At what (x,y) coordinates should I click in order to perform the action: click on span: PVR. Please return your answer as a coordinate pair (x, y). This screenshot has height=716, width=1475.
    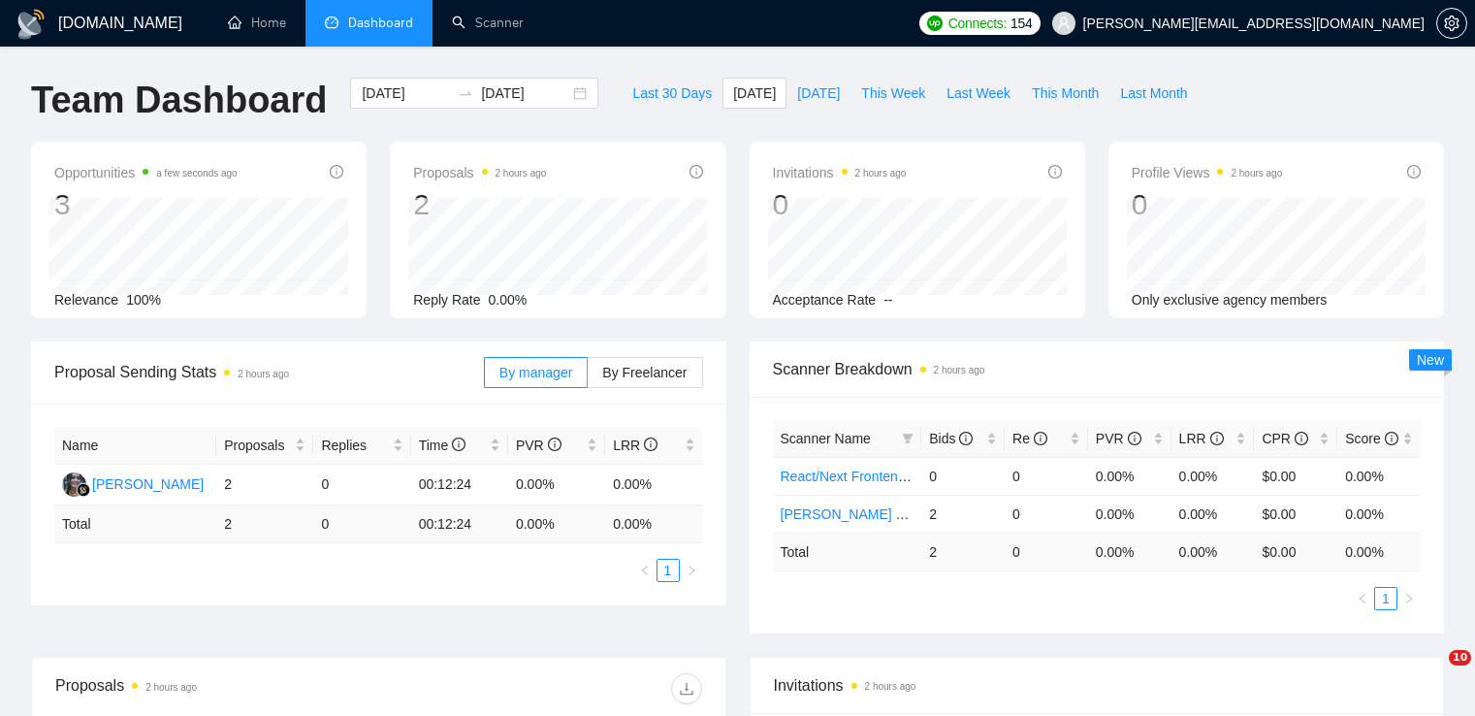
    Looking at the image, I should click on (538, 445).